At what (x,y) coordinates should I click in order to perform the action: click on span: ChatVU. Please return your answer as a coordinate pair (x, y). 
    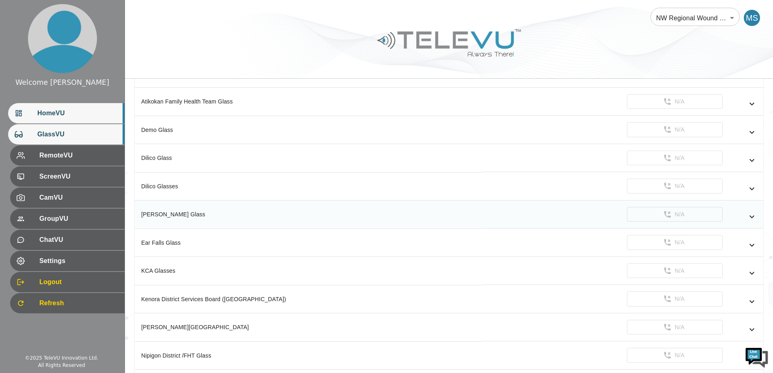
    Looking at the image, I should click on (79, 240).